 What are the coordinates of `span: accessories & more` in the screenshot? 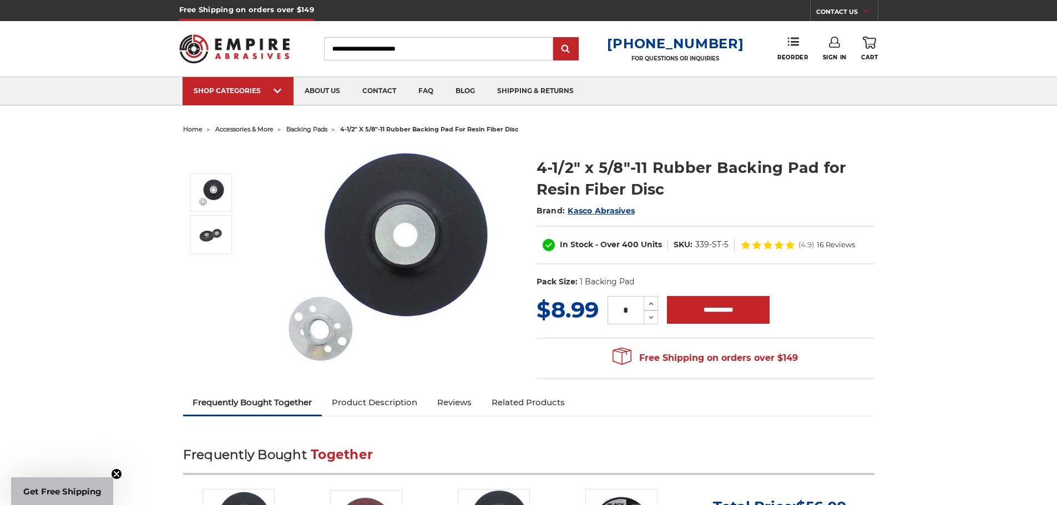 It's located at (244, 129).